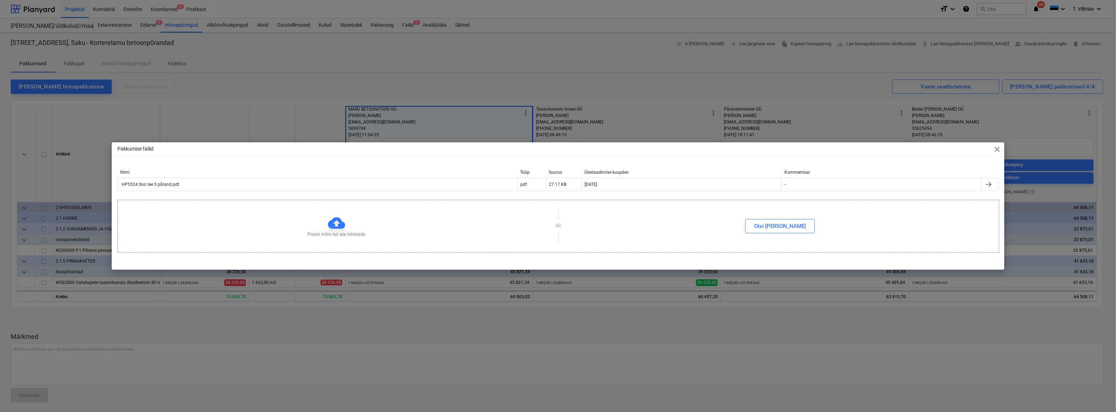 The width and height of the screenshot is (1116, 412). Describe the element at coordinates (524, 185) in the screenshot. I see `div: pdf` at that location.